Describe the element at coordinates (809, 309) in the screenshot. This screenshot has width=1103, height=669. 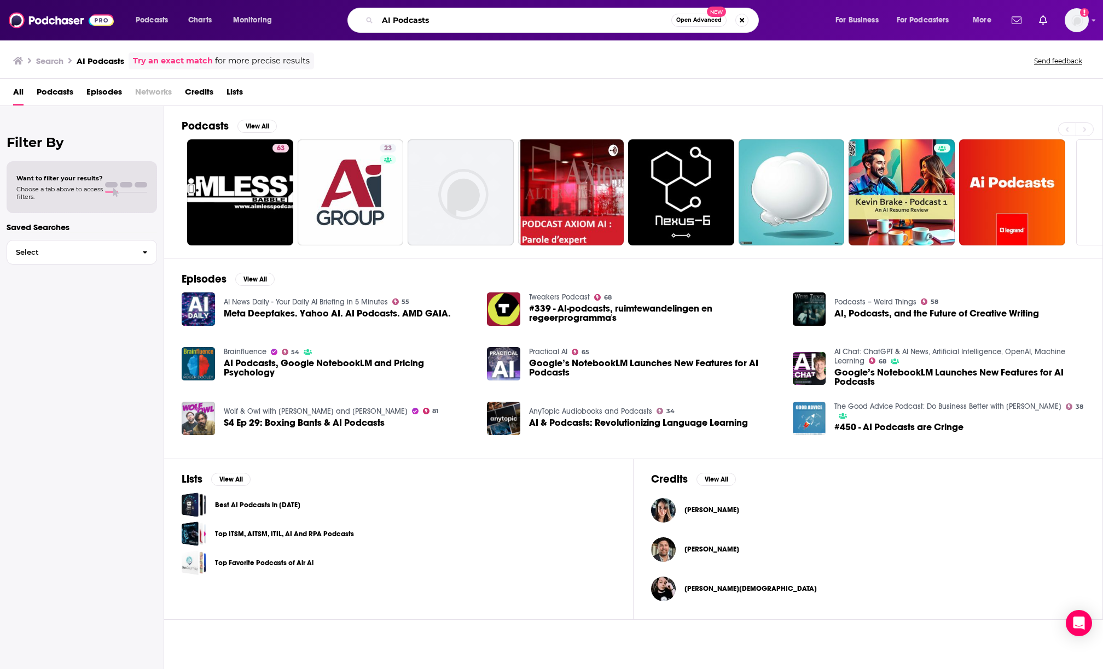
I see `a: AI, Podcasts, and the Future of Creative Writing` at that location.